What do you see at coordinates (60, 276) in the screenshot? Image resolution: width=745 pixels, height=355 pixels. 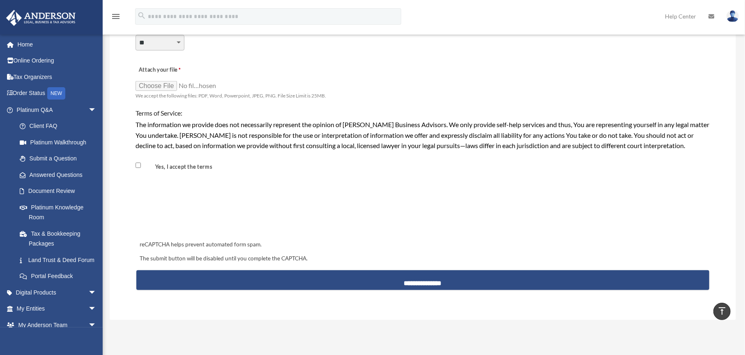 I see `a: Portal Feedback` at bounding box center [60, 276].